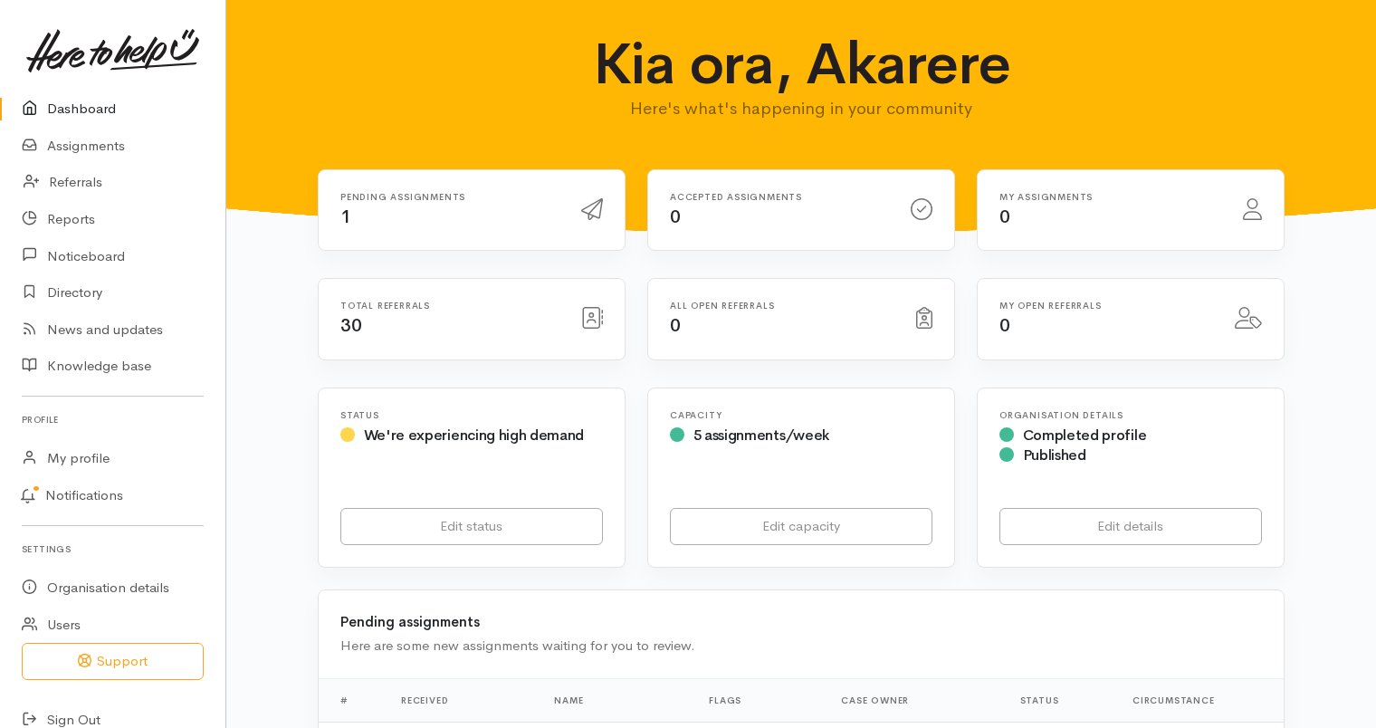  Describe the element at coordinates (1200, 700) in the screenshot. I see `th: Circumstance` at that location.